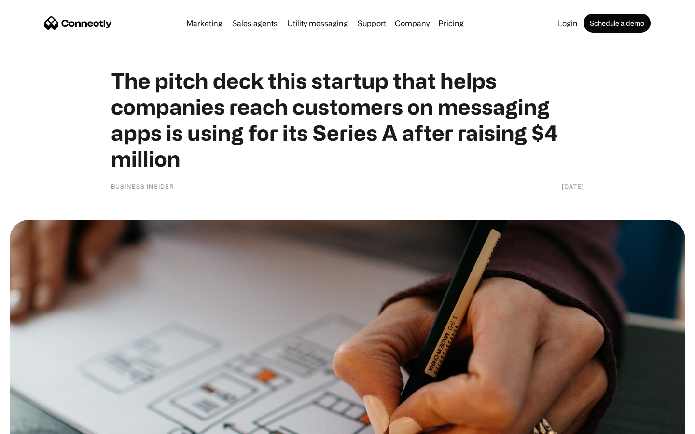 This screenshot has height=434, width=695. I want to click on a: Schedule a demo, so click(617, 23).